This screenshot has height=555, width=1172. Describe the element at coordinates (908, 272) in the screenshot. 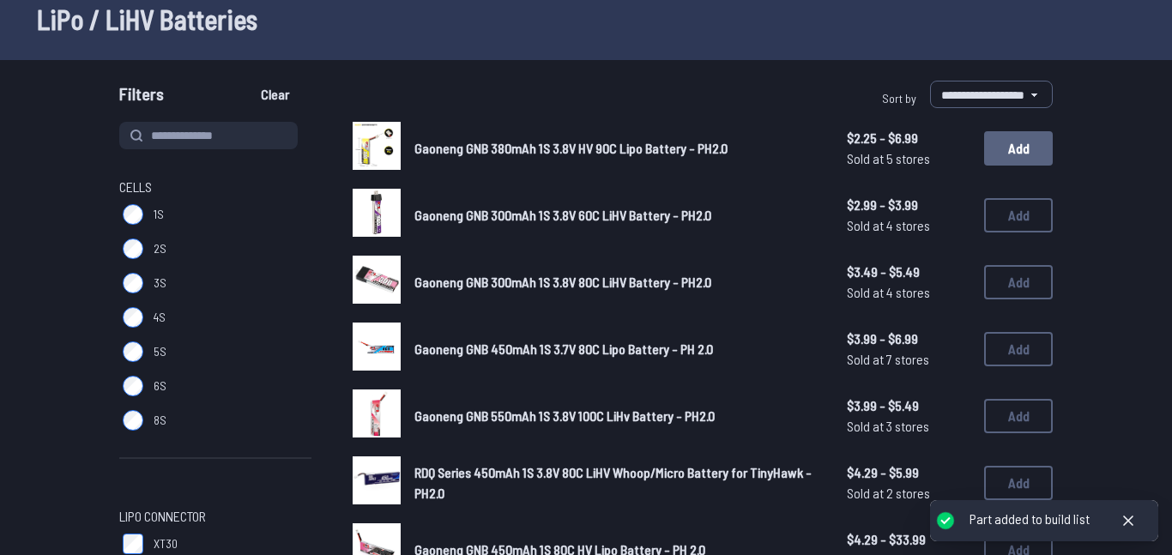

I see `span: $3.49 - $5.49` at that location.